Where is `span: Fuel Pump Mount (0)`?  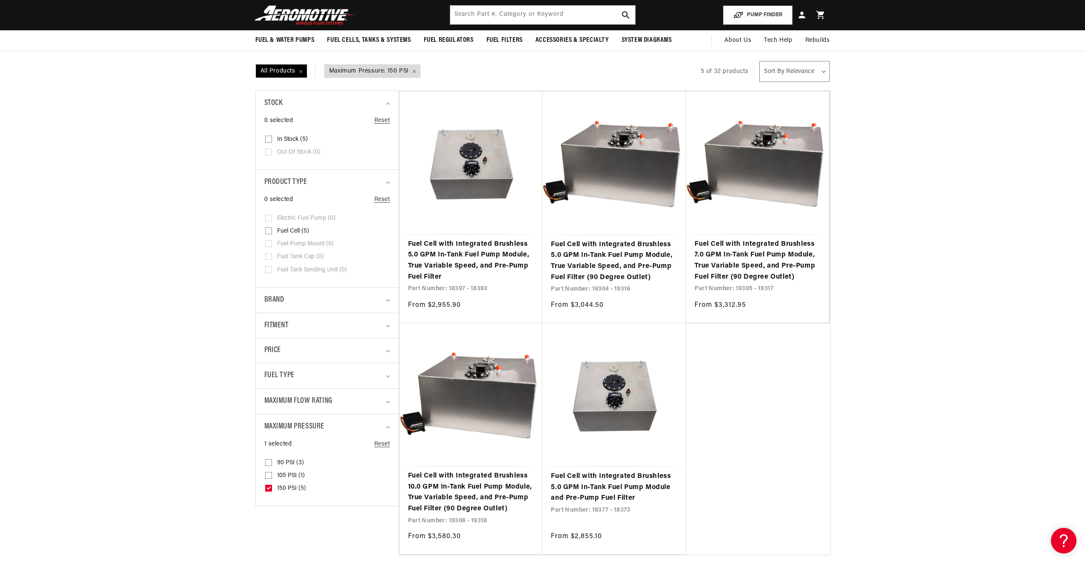 span: Fuel Pump Mount (0) is located at coordinates (305, 244).